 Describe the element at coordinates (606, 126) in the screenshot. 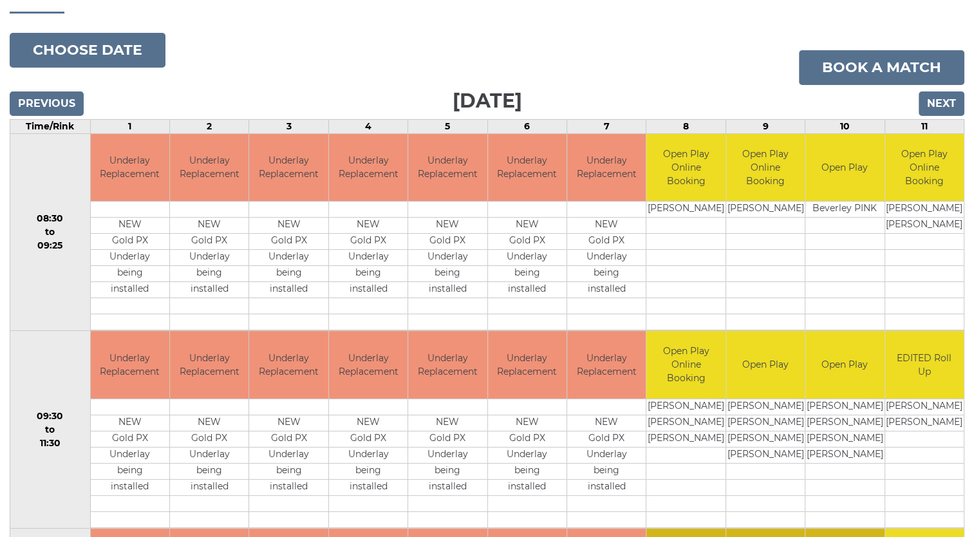

I see `td: 7` at that location.